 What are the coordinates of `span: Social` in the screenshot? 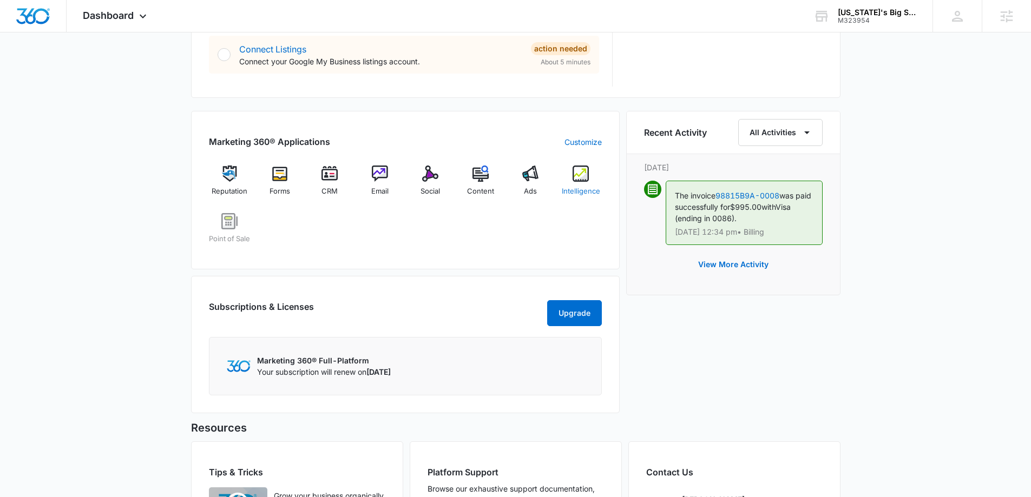 It's located at (430, 192).